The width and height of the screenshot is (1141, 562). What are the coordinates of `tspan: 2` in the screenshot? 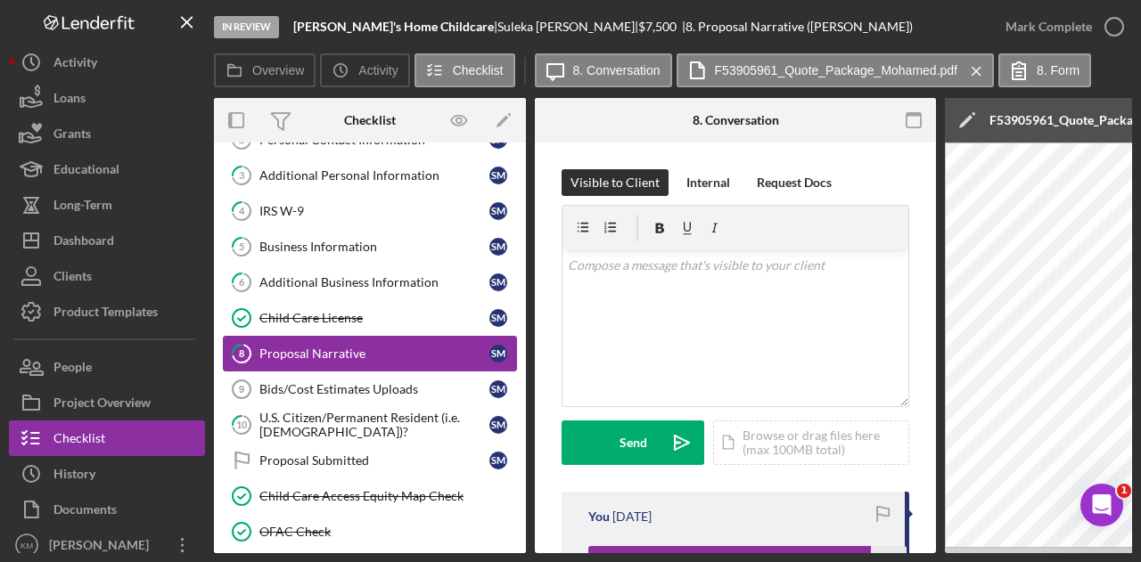 It's located at (242, 139).